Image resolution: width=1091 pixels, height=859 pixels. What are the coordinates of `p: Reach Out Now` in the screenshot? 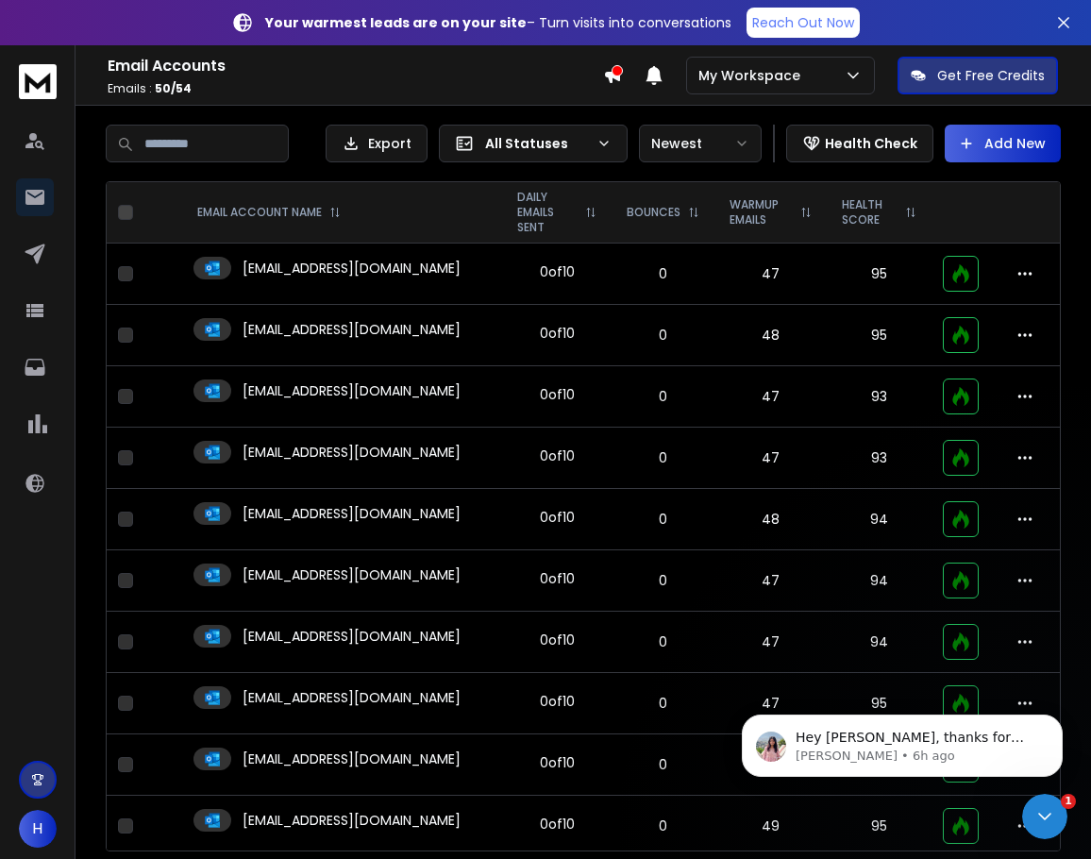 It's located at (803, 23).